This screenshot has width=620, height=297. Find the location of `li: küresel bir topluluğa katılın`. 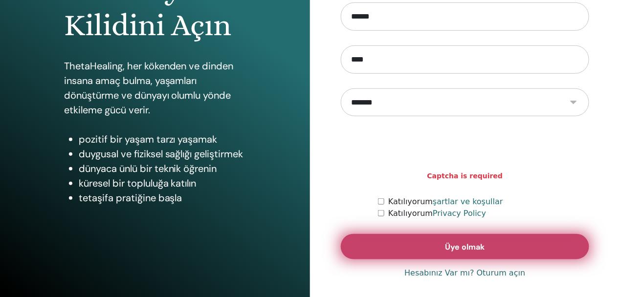

li: küresel bir topluluğa katılın is located at coordinates (162, 183).